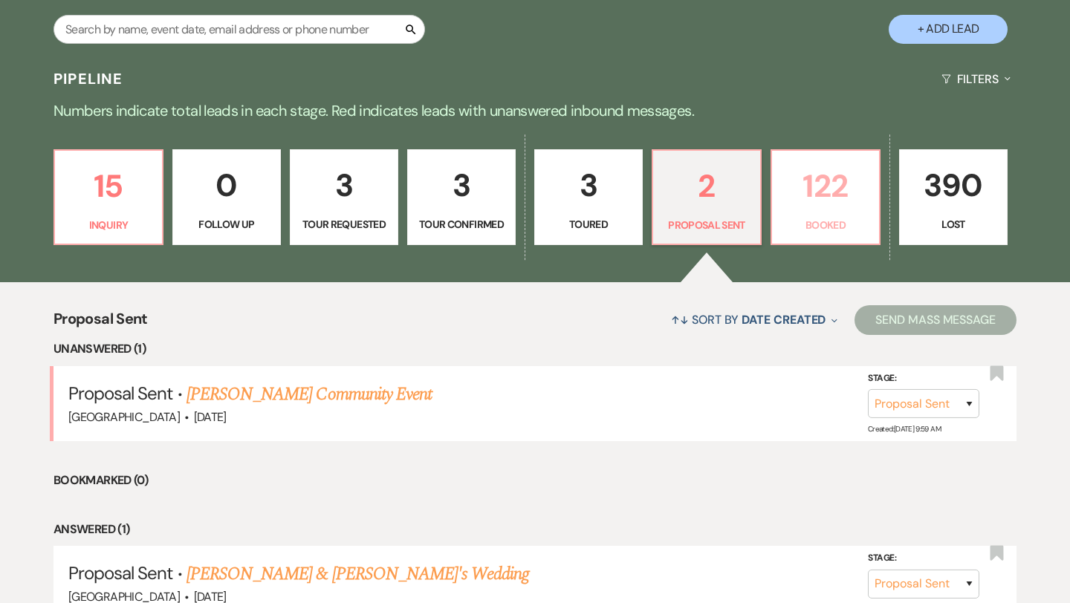 The height and width of the screenshot is (603, 1070). I want to click on span: Date Created, so click(783, 319).